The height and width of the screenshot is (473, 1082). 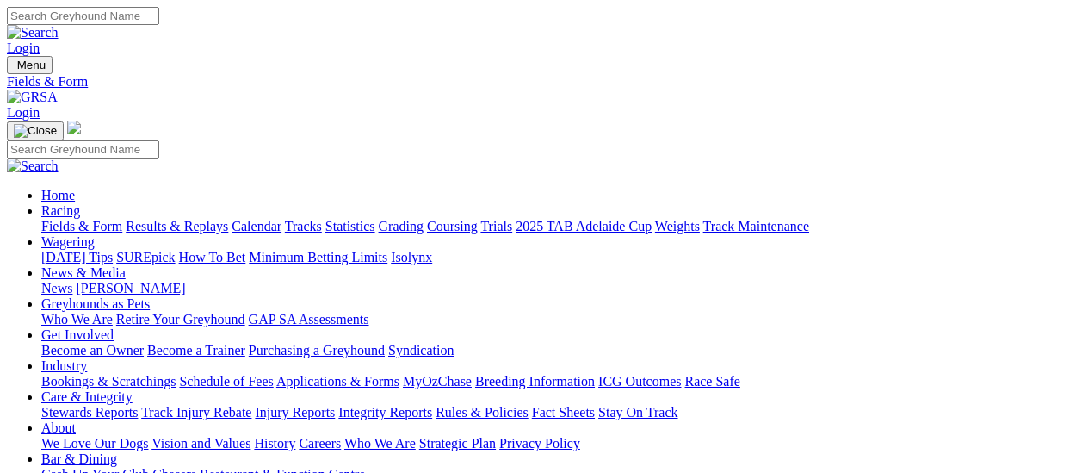 What do you see at coordinates (87, 396) in the screenshot?
I see `a: Care & Integrity` at bounding box center [87, 396].